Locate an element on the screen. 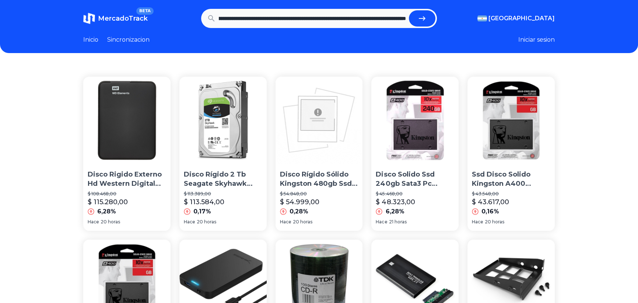 The image size is (638, 303). img: Ssd Disco Solido Kingston A400 240gb Pc Gamer Sata 3 is located at coordinates (511, 120).